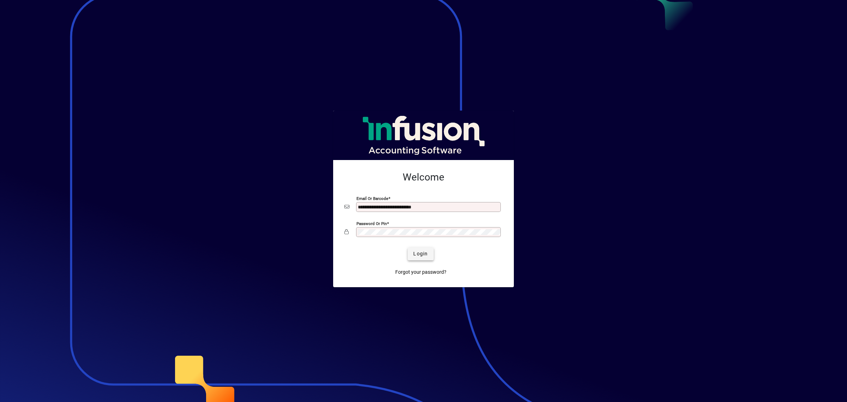 This screenshot has height=402, width=847. I want to click on span: Forgot your password?, so click(421, 272).